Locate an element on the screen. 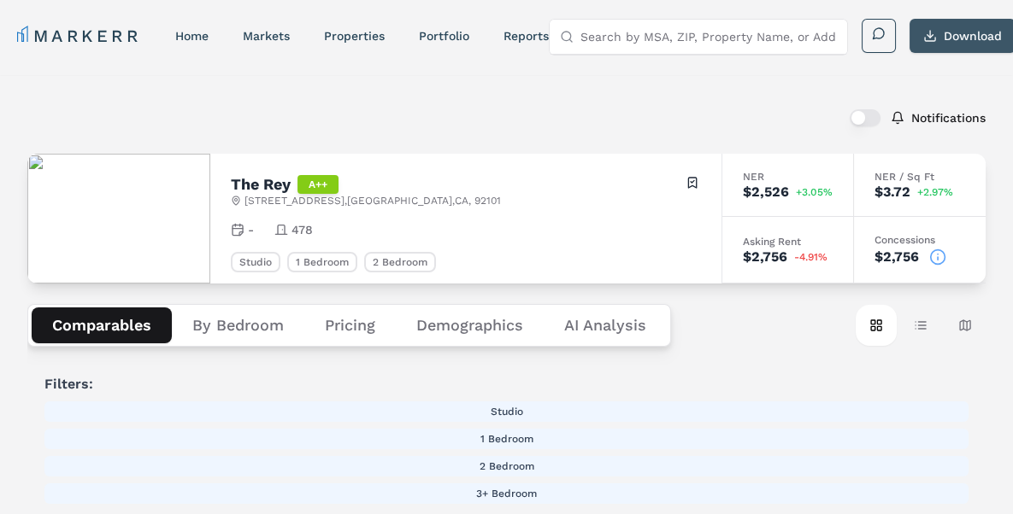 Image resolution: width=1013 pixels, height=514 pixels. span: +3.05% is located at coordinates (814, 192).